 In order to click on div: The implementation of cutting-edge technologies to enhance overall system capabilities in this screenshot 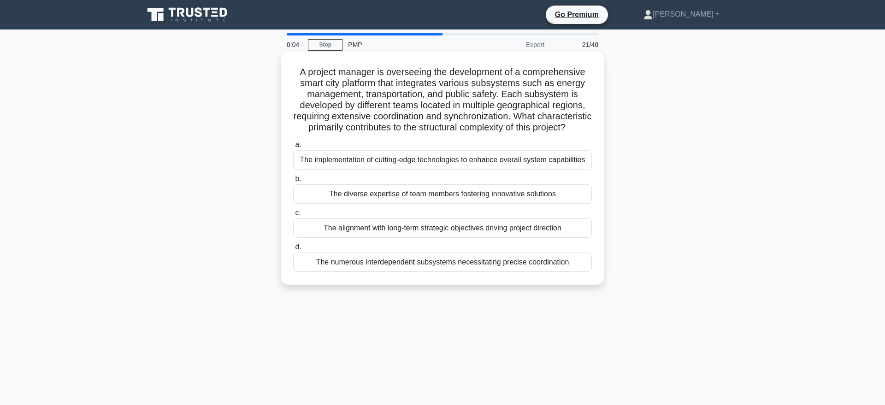, I will do `click(443, 160)`.